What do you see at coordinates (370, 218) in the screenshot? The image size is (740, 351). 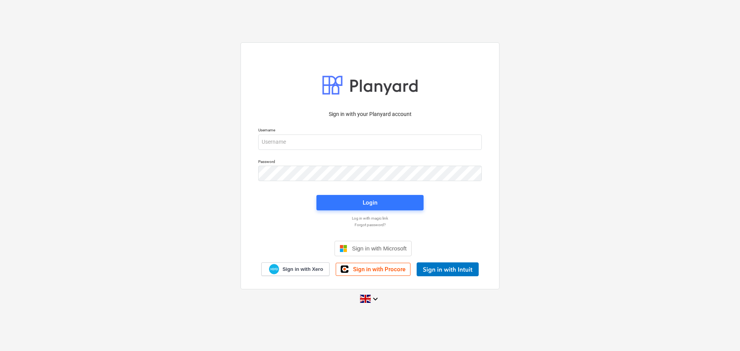 I see `a: Log in with magic link` at bounding box center [370, 218].